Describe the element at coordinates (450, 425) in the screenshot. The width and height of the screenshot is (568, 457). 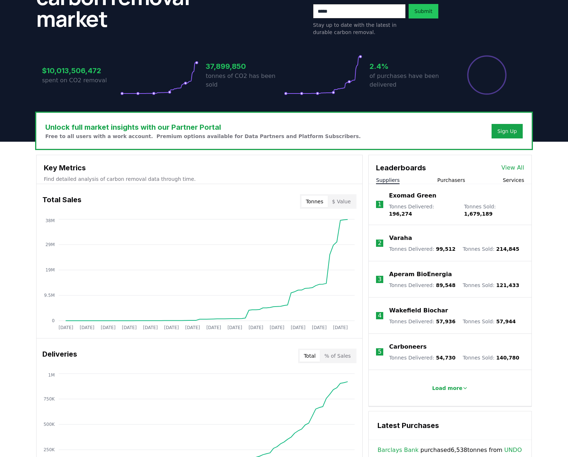
I see `h3: Latest Purchases` at that location.